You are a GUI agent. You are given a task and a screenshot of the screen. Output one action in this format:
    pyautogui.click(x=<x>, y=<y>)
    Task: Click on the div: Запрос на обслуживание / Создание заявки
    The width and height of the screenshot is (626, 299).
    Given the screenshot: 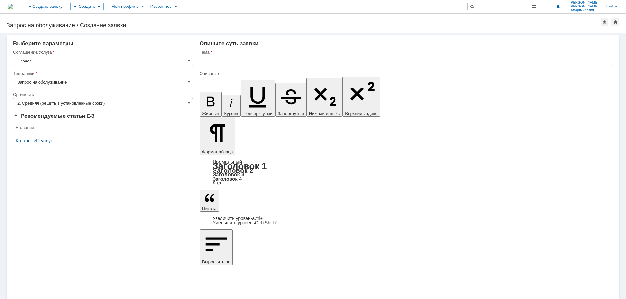 What is the action you would take?
    pyautogui.click(x=303, y=25)
    